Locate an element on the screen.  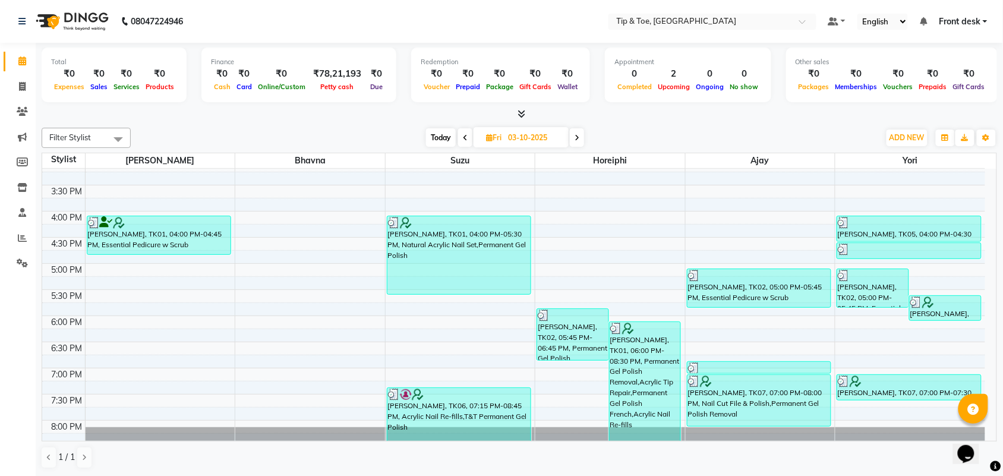
div: ₹78,21,193 is located at coordinates (337, 74).